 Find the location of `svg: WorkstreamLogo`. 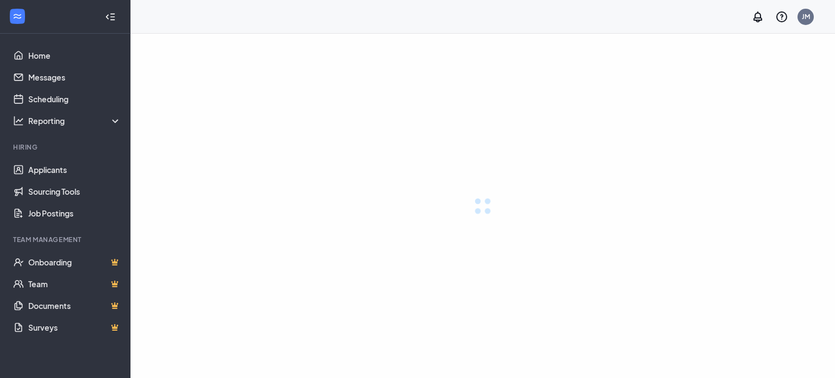

svg: WorkstreamLogo is located at coordinates (17, 16).